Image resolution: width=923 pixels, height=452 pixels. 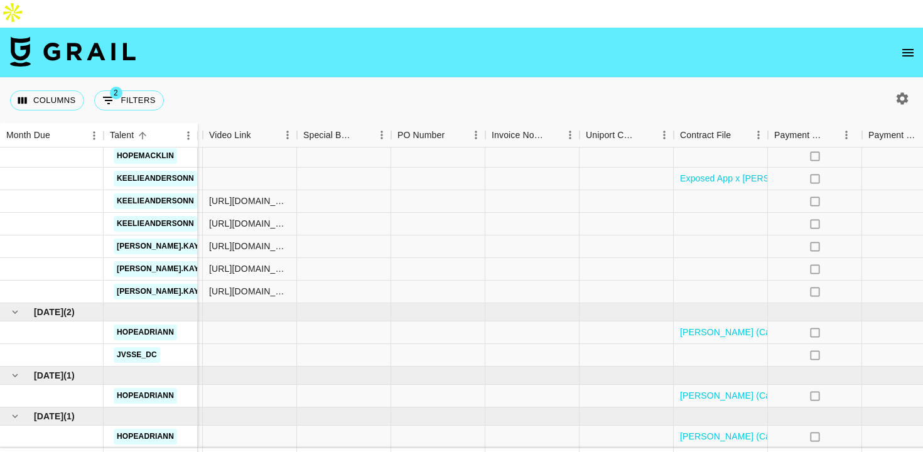 What do you see at coordinates (249, 246) in the screenshot?
I see `div: https://www.tiktok.com/@samantha.kay21/video/7535884277225901325?is_from_webapp=1&sender_device=p...` at bounding box center [249, 246].